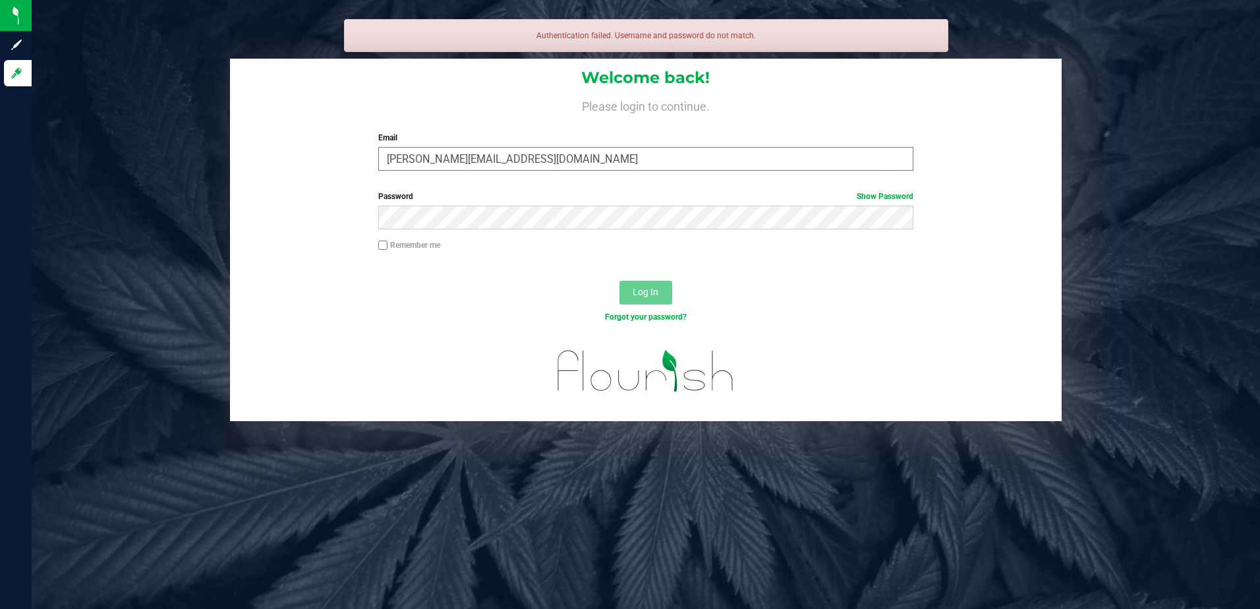  I want to click on span: Password, so click(395, 196).